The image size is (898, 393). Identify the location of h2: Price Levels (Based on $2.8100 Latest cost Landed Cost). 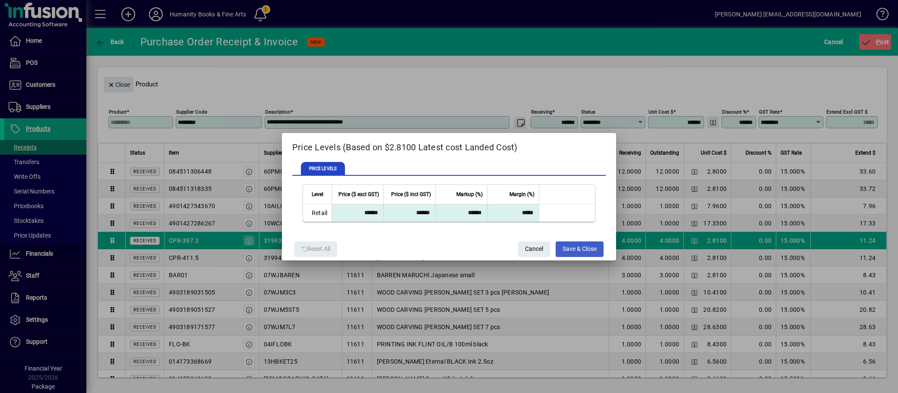
(449, 145).